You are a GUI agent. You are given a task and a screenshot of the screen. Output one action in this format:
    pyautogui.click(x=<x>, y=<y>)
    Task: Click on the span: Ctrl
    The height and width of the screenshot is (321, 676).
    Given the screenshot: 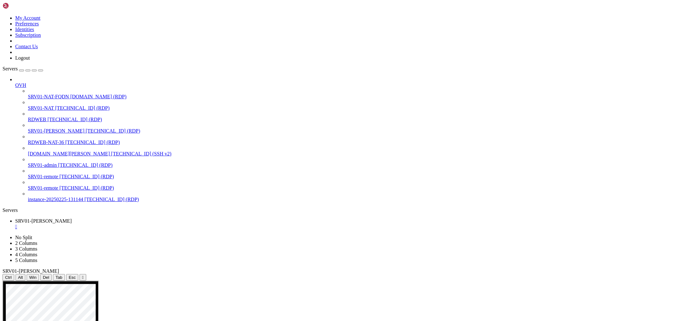 What is the action you would take?
    pyautogui.click(x=8, y=277)
    